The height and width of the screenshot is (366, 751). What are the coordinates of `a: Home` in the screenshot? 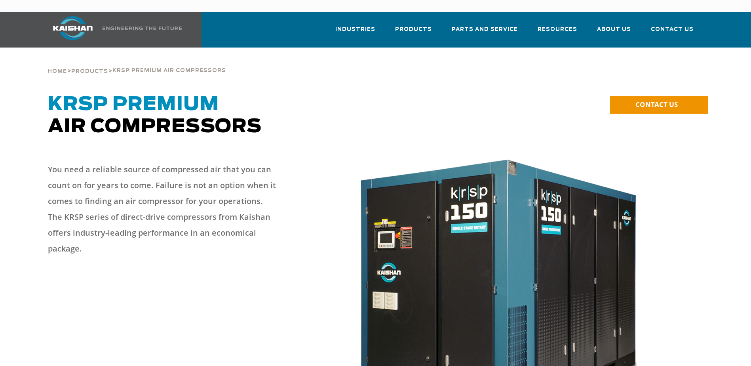 It's located at (57, 71).